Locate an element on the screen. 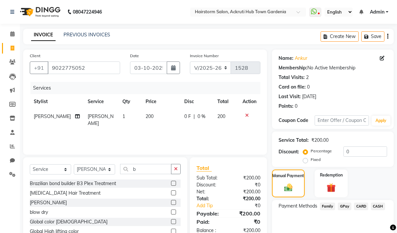 The width and height of the screenshot is (397, 233). span: Family is located at coordinates (327, 206).